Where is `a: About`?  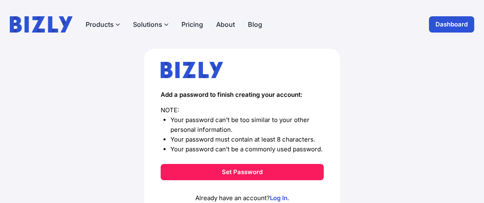 a: About is located at coordinates (225, 24).